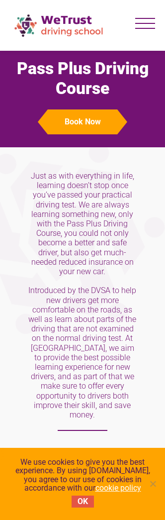 Image resolution: width=165 pixels, height=520 pixels. What do you see at coordinates (83, 122) in the screenshot?
I see `button: Book Now` at bounding box center [83, 122].